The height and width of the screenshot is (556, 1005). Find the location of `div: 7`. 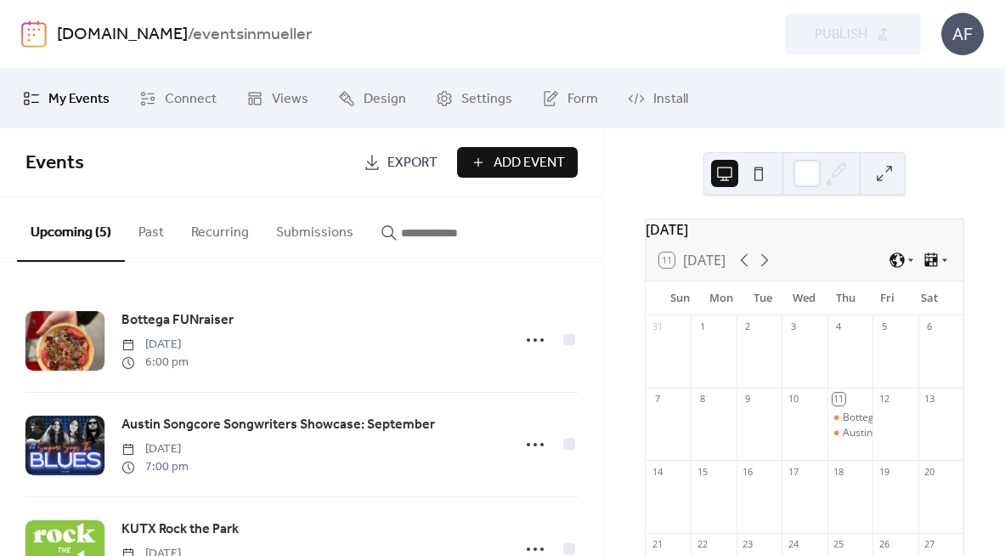

div: 7 is located at coordinates (657, 398).